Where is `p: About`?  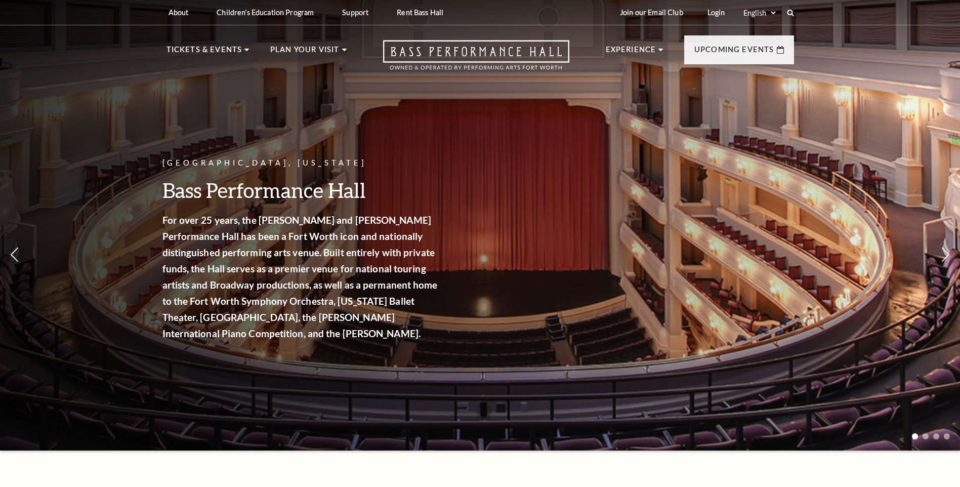 p: About is located at coordinates (179, 12).